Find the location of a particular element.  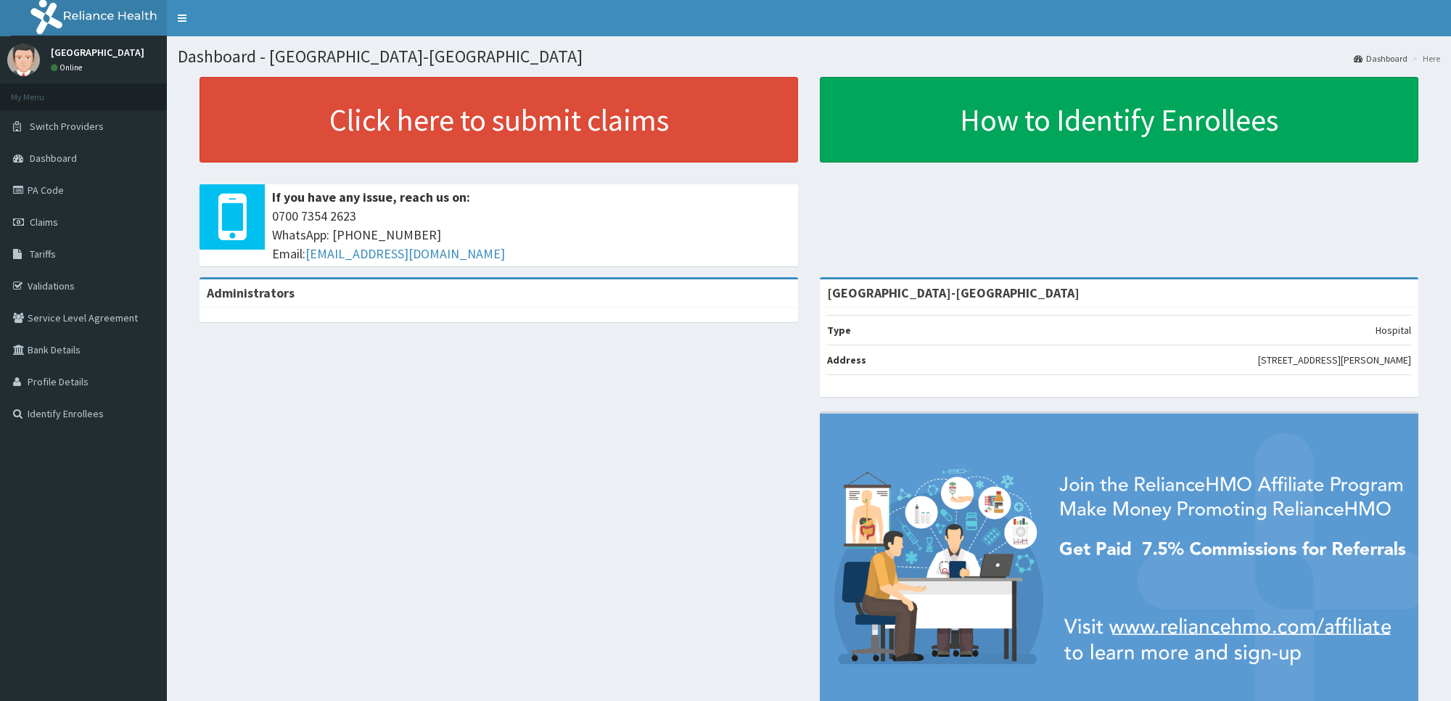

b: Type is located at coordinates (839, 330).